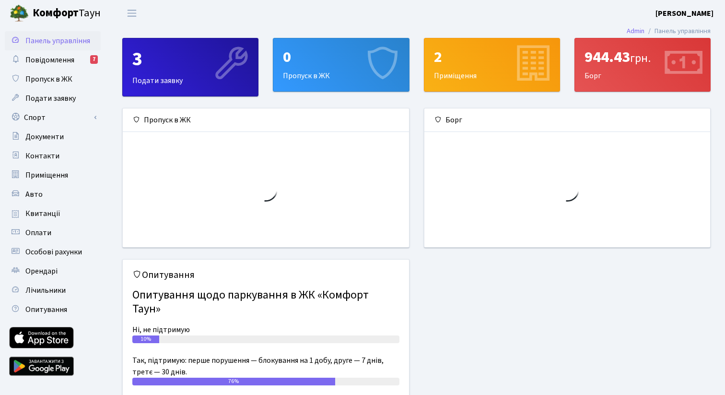 Image resolution: width=725 pixels, height=395 pixels. Describe the element at coordinates (266, 275) in the screenshot. I see `h5: Опитування` at that location.